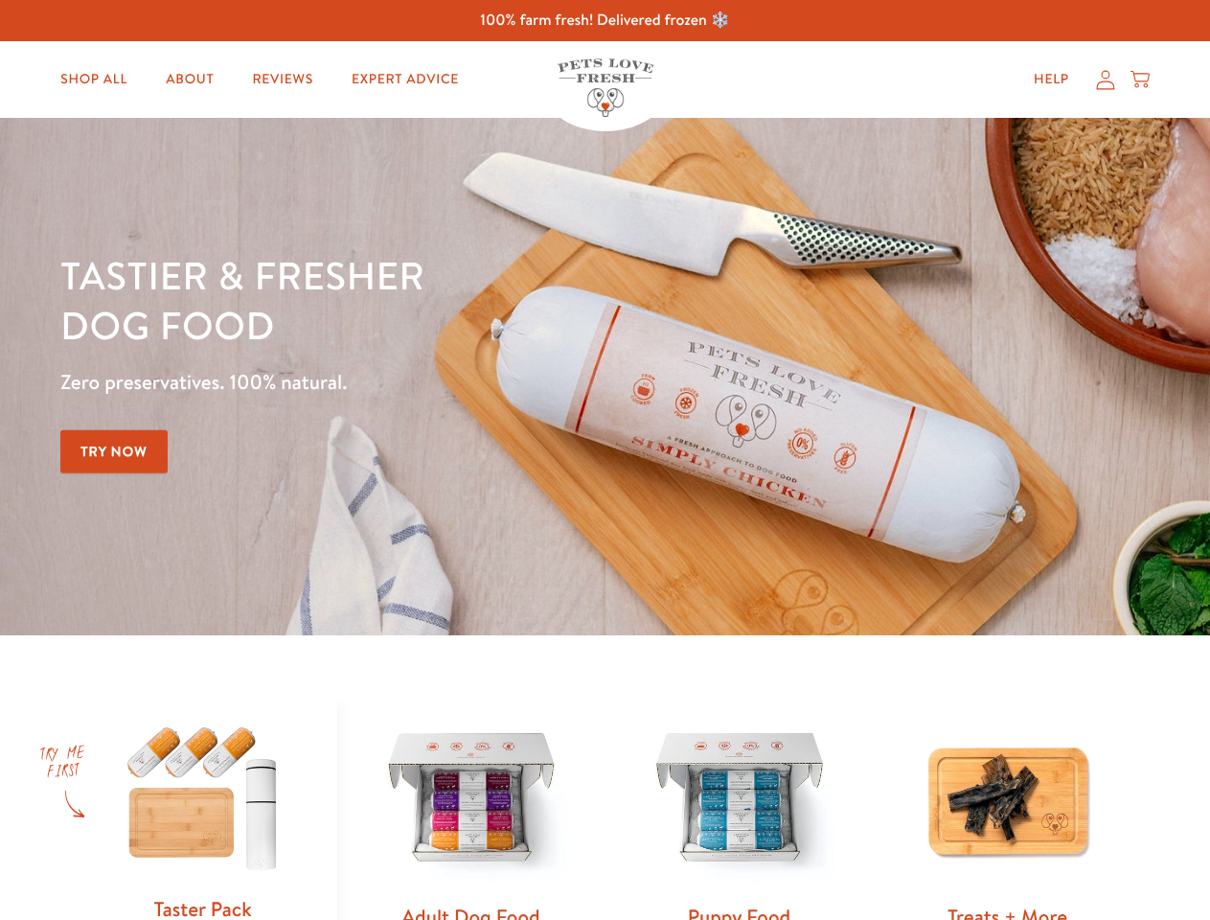 This screenshot has height=920, width=1210. What do you see at coordinates (94, 80) in the screenshot?
I see `a: Shop All` at bounding box center [94, 80].